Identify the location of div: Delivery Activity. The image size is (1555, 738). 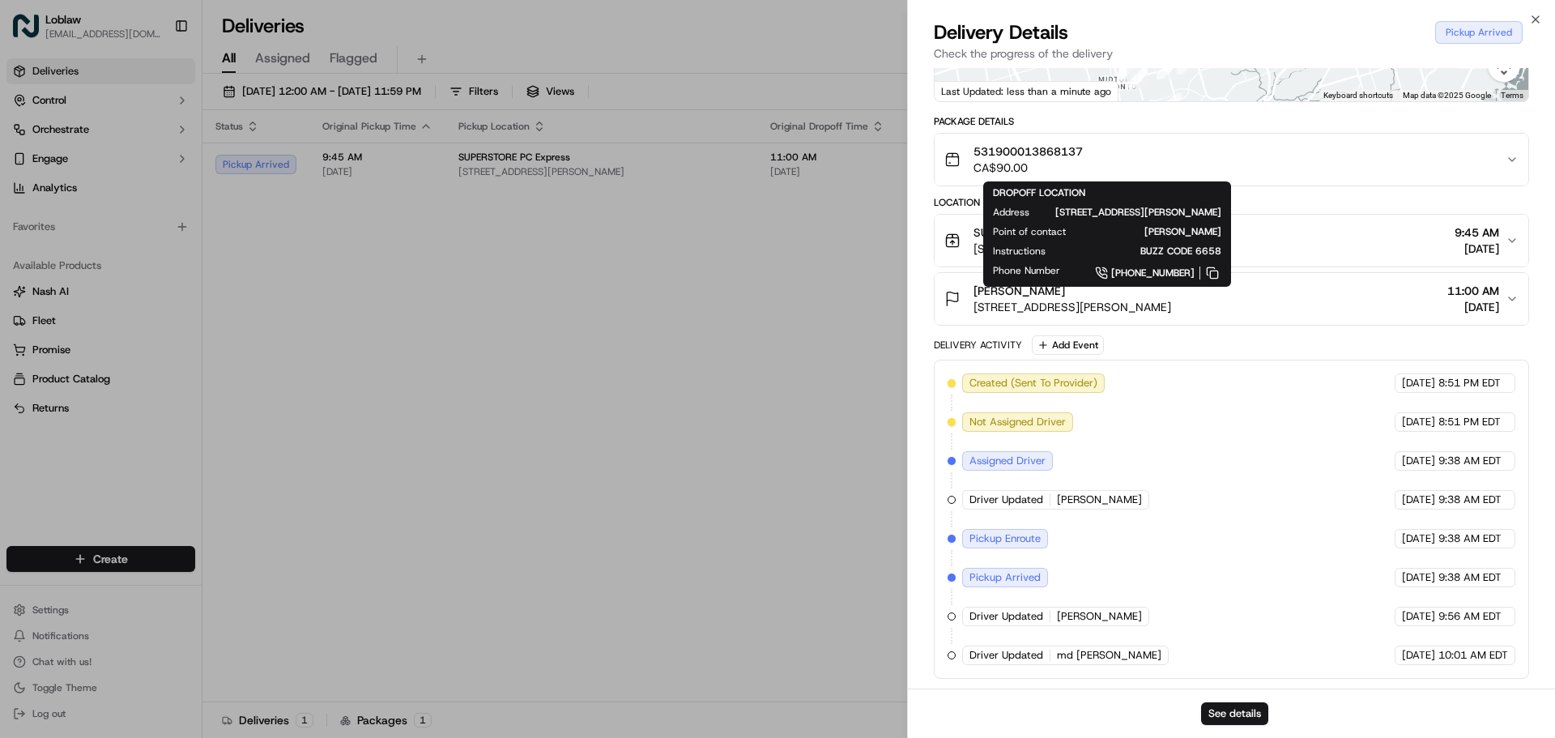
(978, 345).